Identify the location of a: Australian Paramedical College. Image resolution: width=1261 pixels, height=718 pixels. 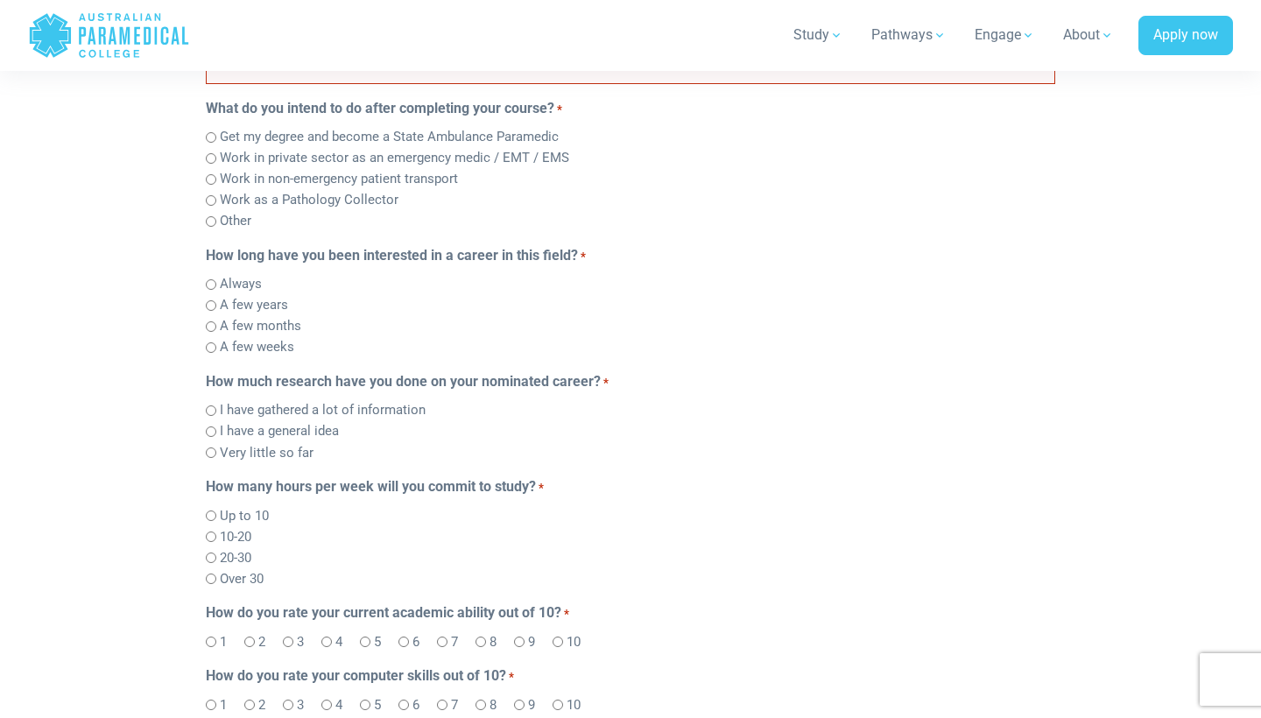
(109, 35).